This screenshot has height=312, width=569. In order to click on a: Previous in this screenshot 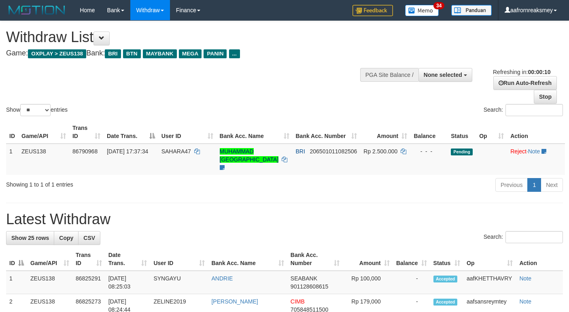, I will do `click(511, 185)`.